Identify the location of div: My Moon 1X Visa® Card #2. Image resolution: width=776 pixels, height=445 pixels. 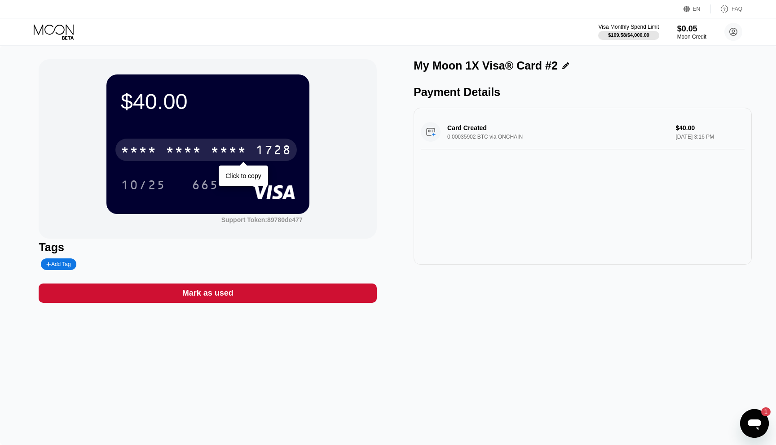
(485, 66).